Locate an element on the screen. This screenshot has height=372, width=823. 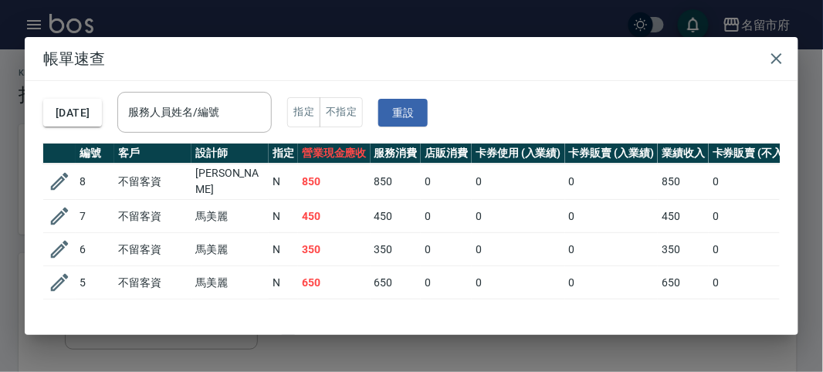
th: 卡券使用 (入業績) is located at coordinates (518, 154).